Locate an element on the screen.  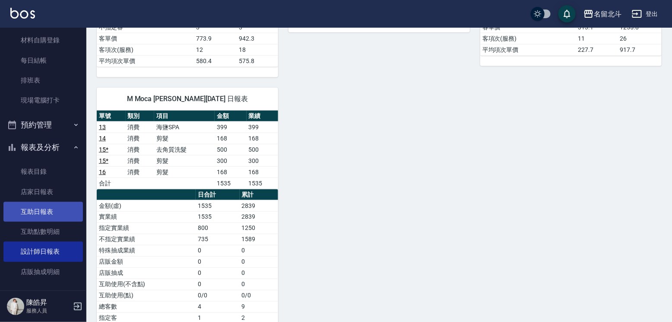
td: 指定實業績 is located at coordinates (146, 228).